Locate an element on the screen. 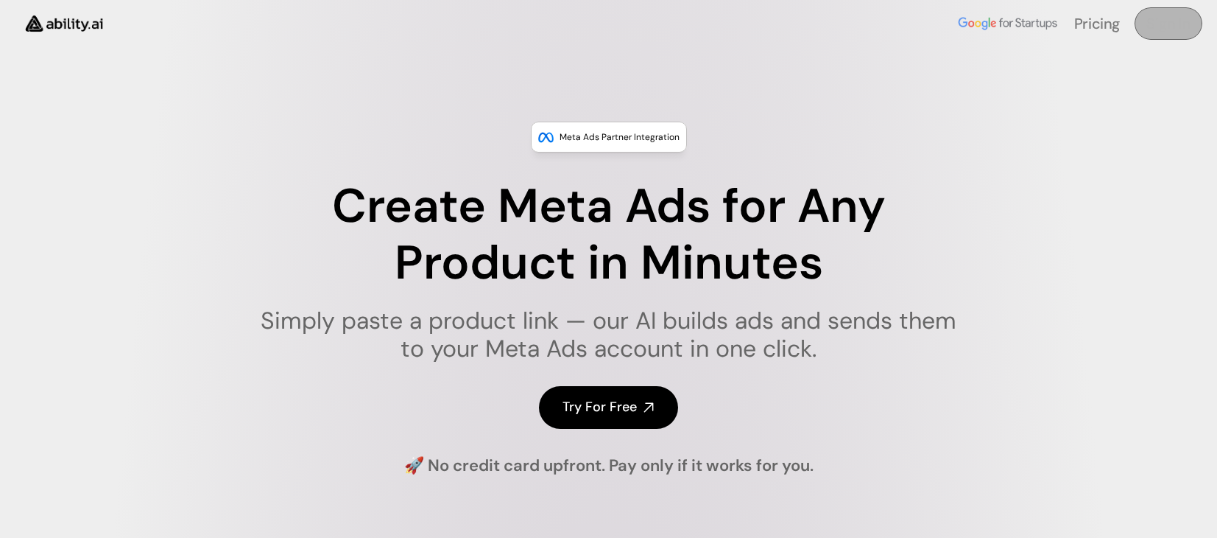 Image resolution: width=1217 pixels, height=538 pixels. a: Cookie Policy is located at coordinates (1032, 501).